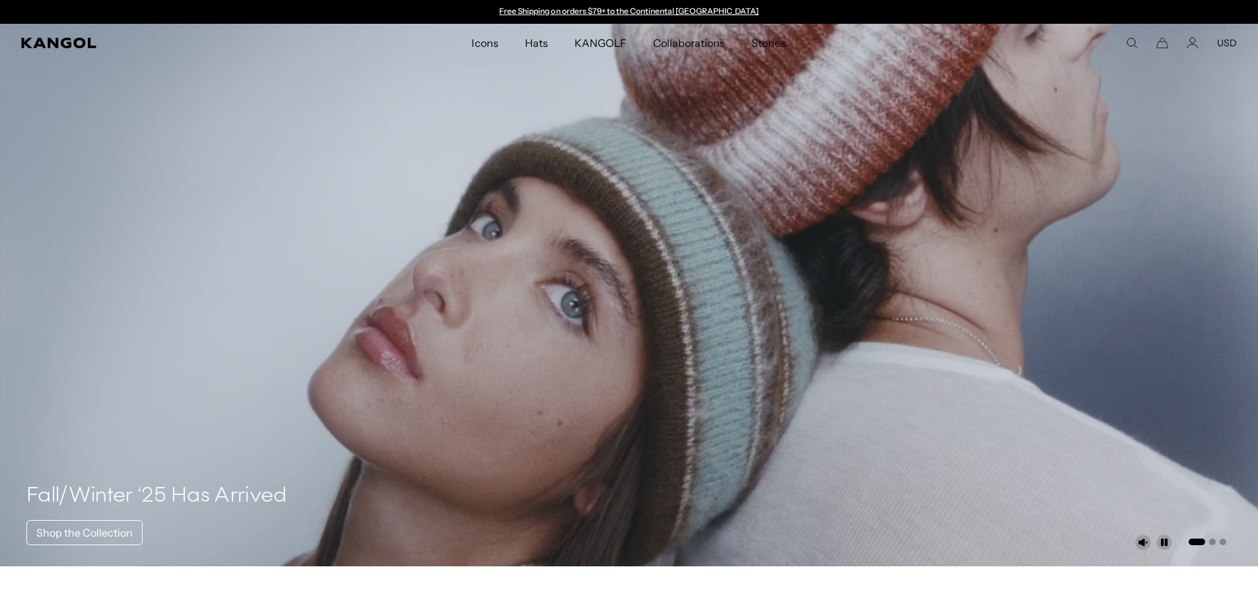 The image size is (1258, 602). What do you see at coordinates (1162, 43) in the screenshot?
I see `button: Cart` at bounding box center [1162, 43].